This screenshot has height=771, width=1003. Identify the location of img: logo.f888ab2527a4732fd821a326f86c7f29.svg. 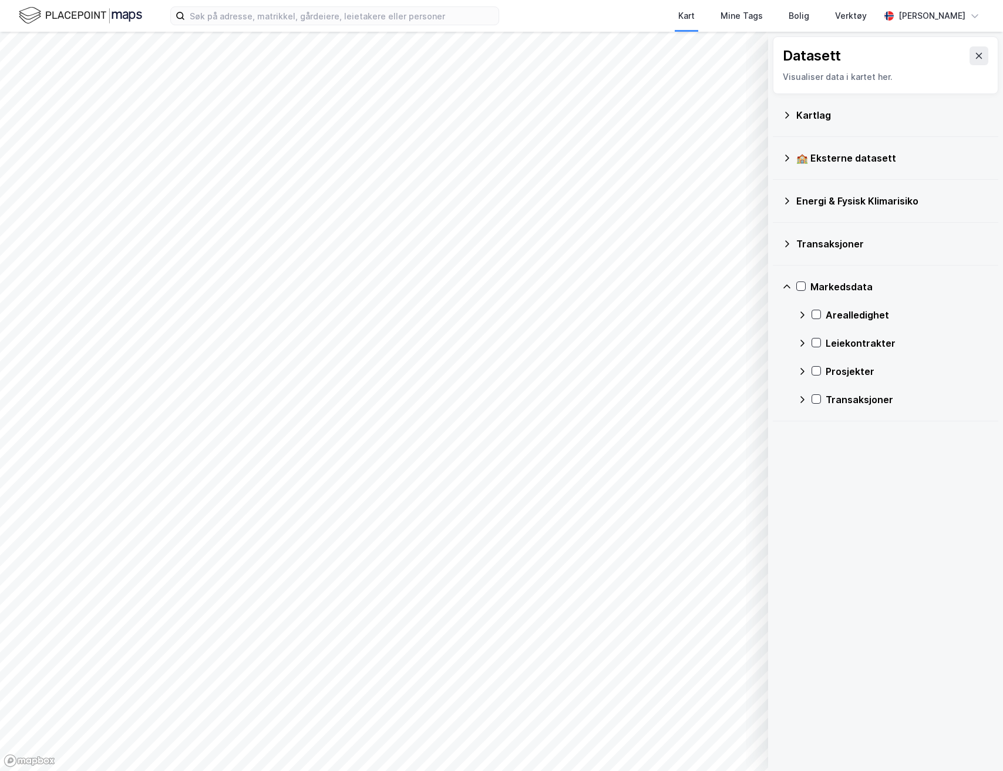
(80, 15).